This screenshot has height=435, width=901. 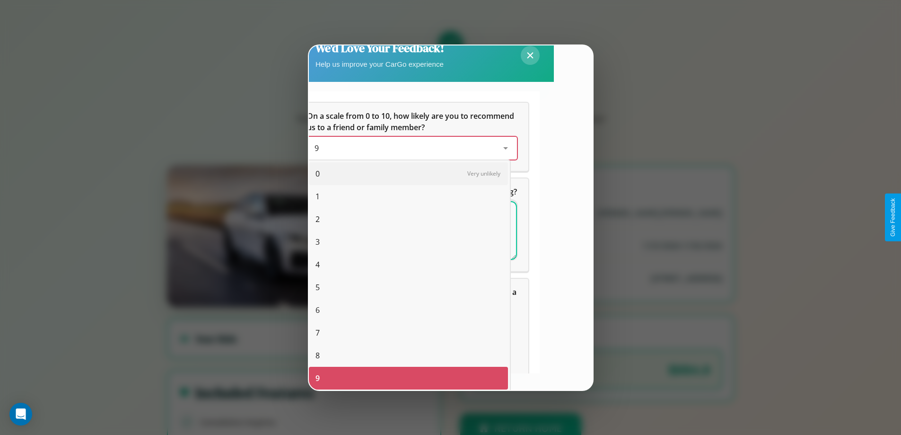 What do you see at coordinates (408, 287) in the screenshot?
I see `div: 5` at bounding box center [408, 287].